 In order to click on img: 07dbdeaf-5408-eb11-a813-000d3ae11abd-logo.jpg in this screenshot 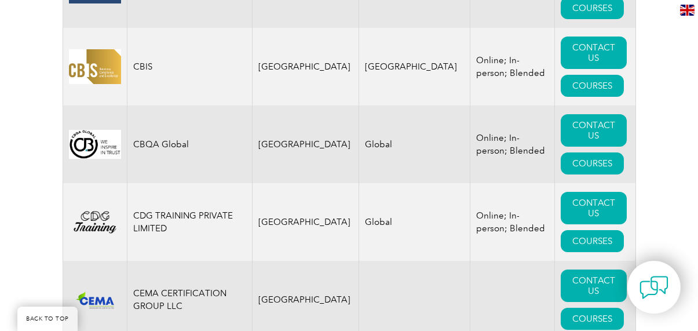, I will do `click(95, 66)`.